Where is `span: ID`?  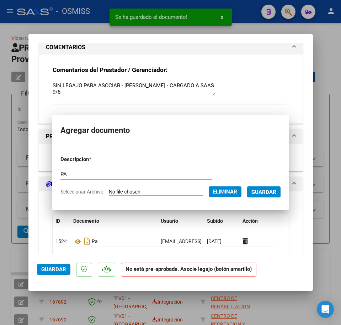
span: ID is located at coordinates (58, 221).